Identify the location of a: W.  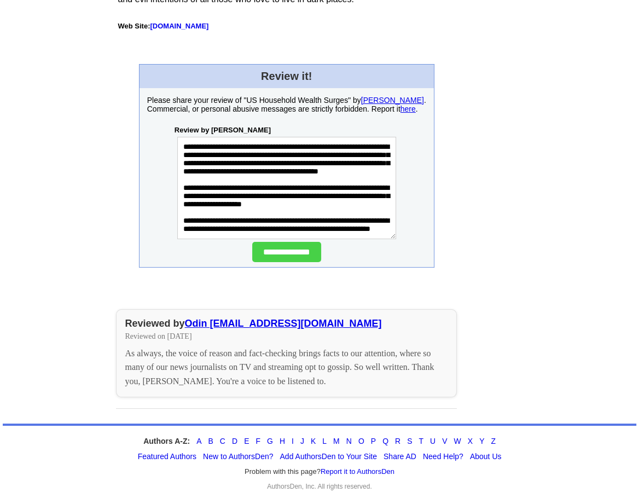
(457, 441).